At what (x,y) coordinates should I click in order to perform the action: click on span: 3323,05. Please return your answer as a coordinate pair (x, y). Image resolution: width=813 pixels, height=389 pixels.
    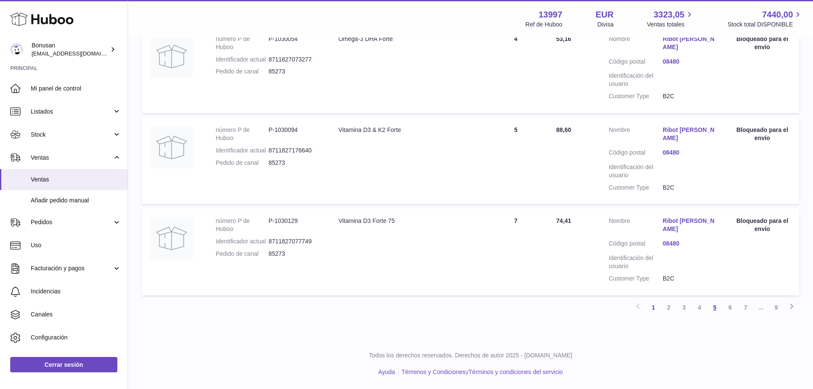
    Looking at the image, I should click on (669, 15).